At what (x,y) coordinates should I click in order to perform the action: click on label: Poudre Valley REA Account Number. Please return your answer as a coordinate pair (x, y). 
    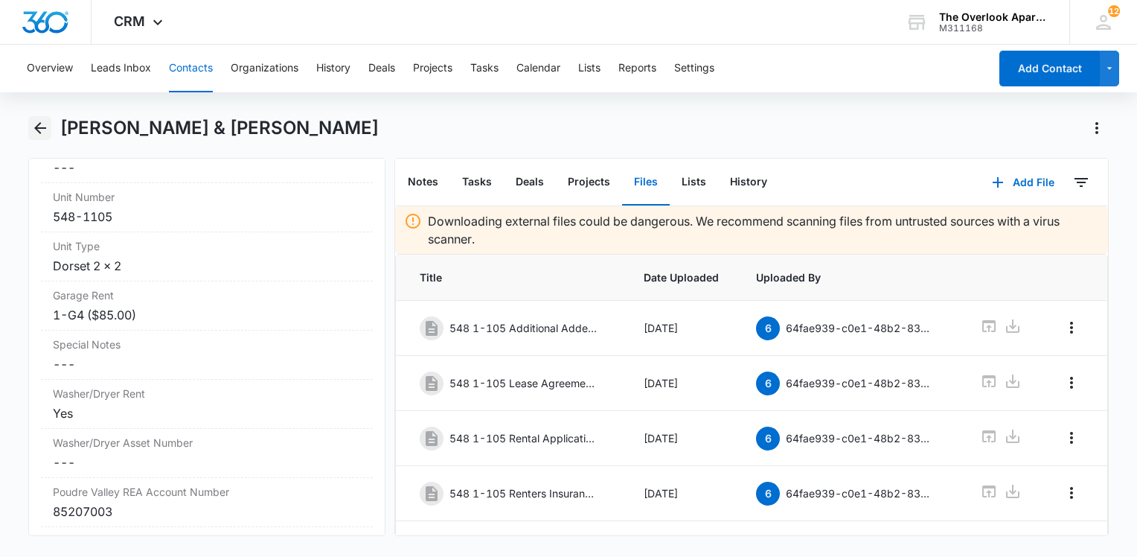
    Looking at the image, I should click on (207, 491).